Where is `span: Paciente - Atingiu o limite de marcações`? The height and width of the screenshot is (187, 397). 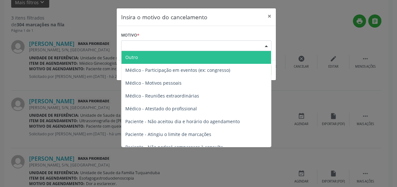 span: Paciente - Atingiu o limite de marcações is located at coordinates (168, 134).